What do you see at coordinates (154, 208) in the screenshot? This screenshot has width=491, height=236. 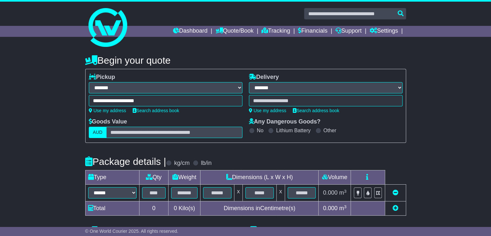 I see `td: 0` at bounding box center [154, 208].